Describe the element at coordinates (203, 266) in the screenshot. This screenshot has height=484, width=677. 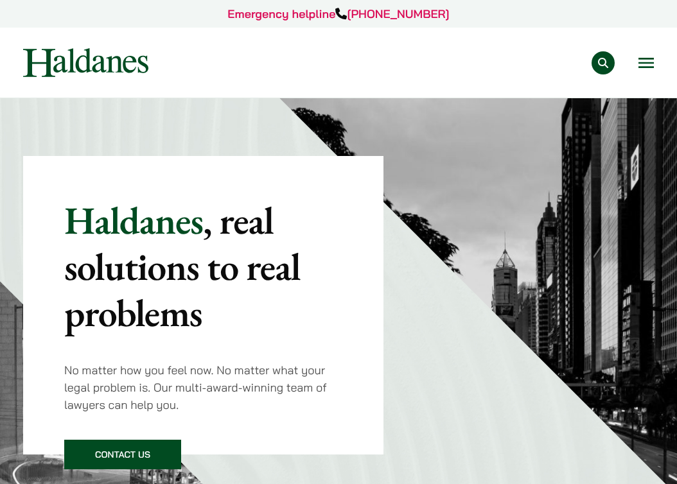
I see `p: Haldanes` at that location.